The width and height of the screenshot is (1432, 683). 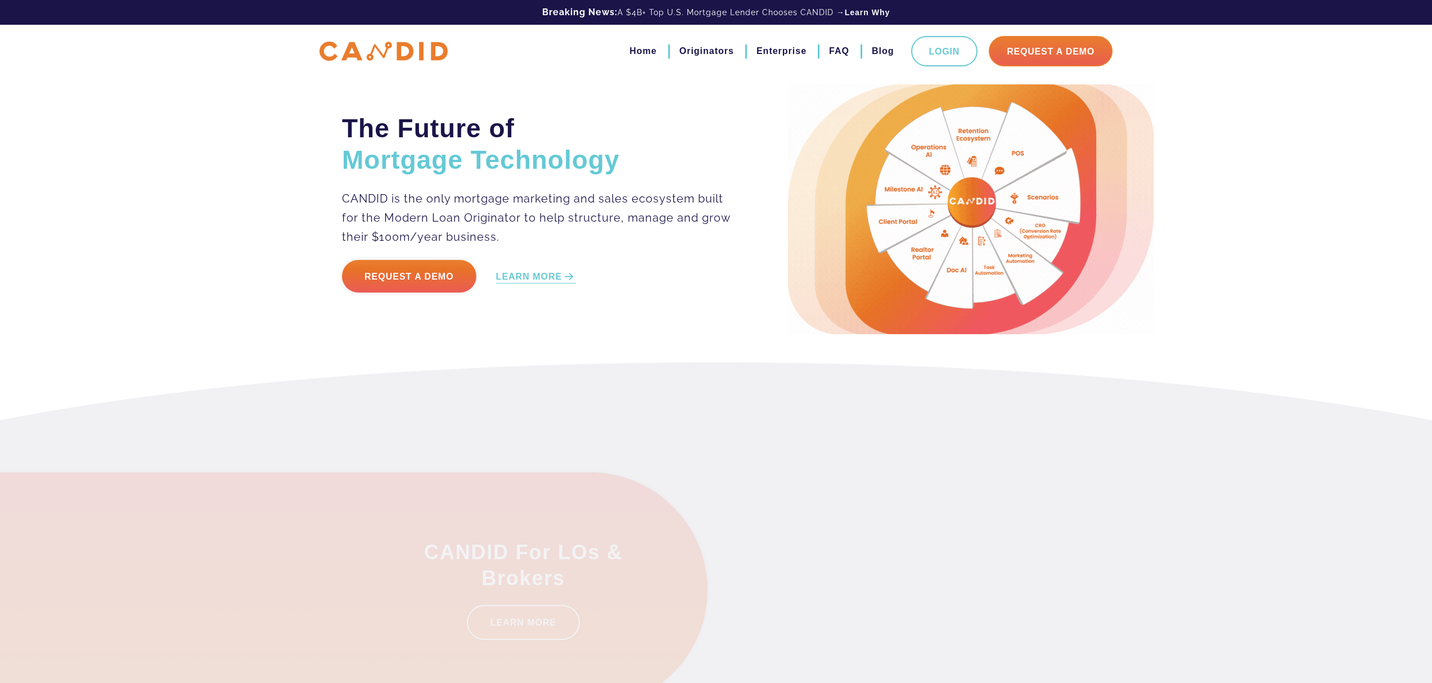 What do you see at coordinates (481, 160) in the screenshot?
I see `span: Mortgage Technology` at bounding box center [481, 160].